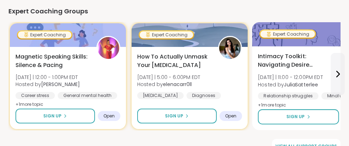  I want to click on div: Career stress, so click(35, 95).